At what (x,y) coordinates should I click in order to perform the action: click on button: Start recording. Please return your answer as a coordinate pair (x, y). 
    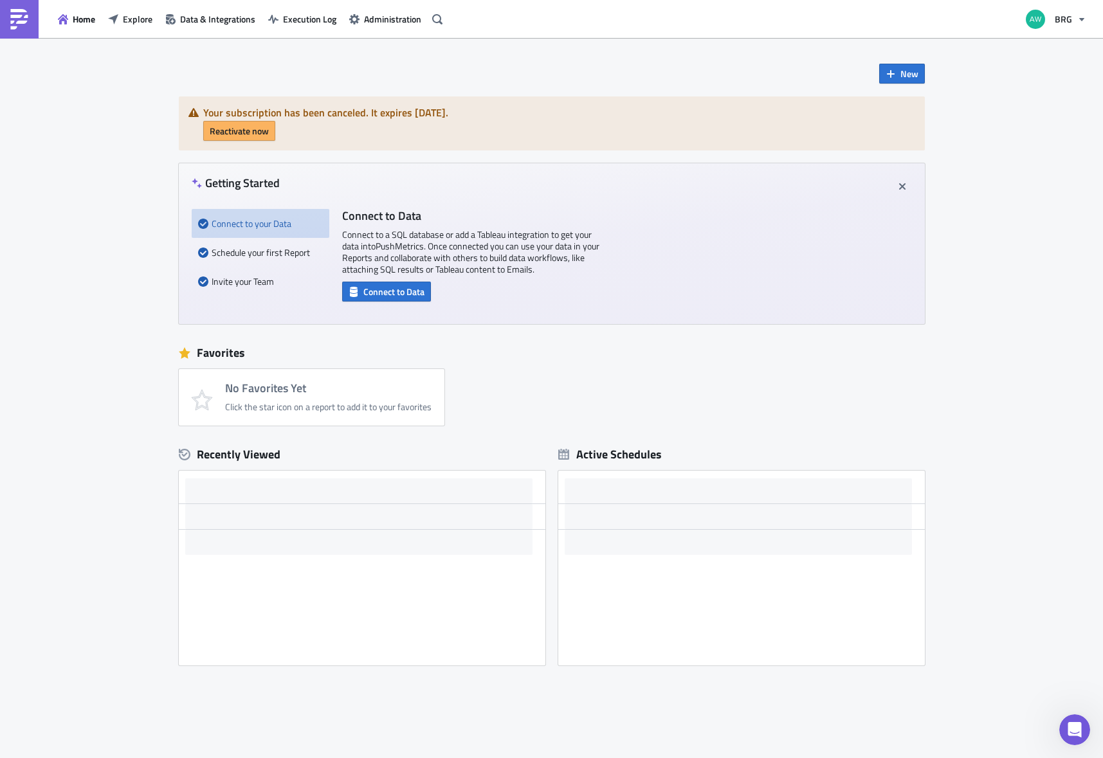
    Looking at the image, I should click on (87, 426).